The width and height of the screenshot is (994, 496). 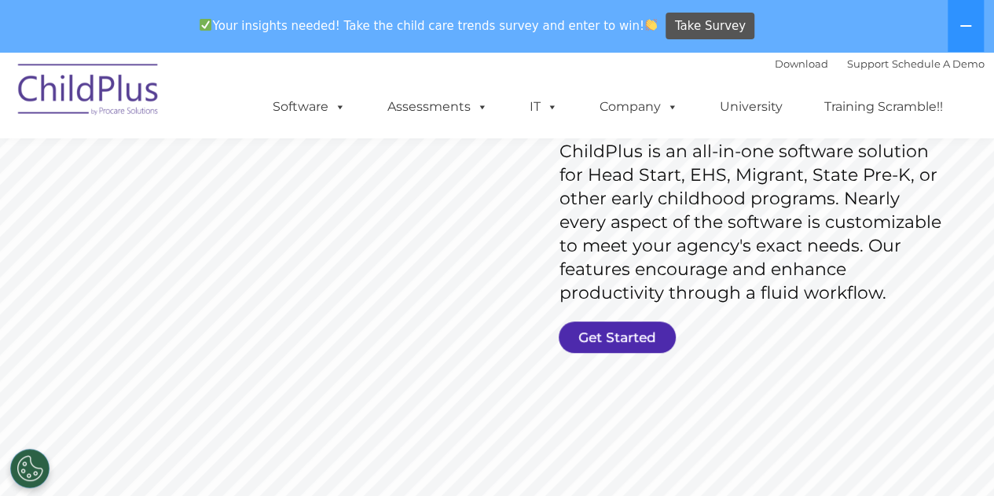 What do you see at coordinates (801, 64) in the screenshot?
I see `a: Download` at bounding box center [801, 64].